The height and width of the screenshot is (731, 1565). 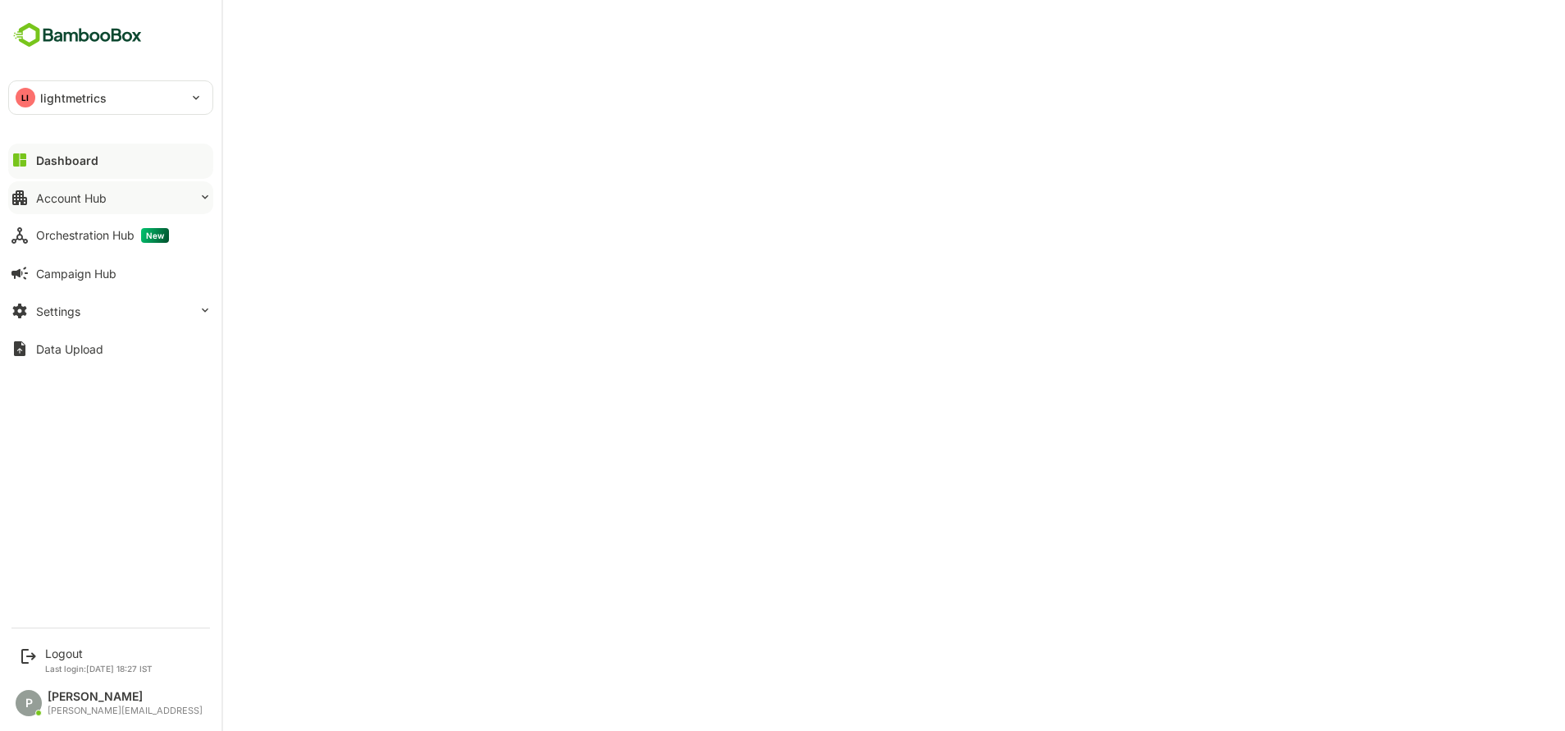 What do you see at coordinates (29, 703) in the screenshot?
I see `div: P` at bounding box center [29, 703].